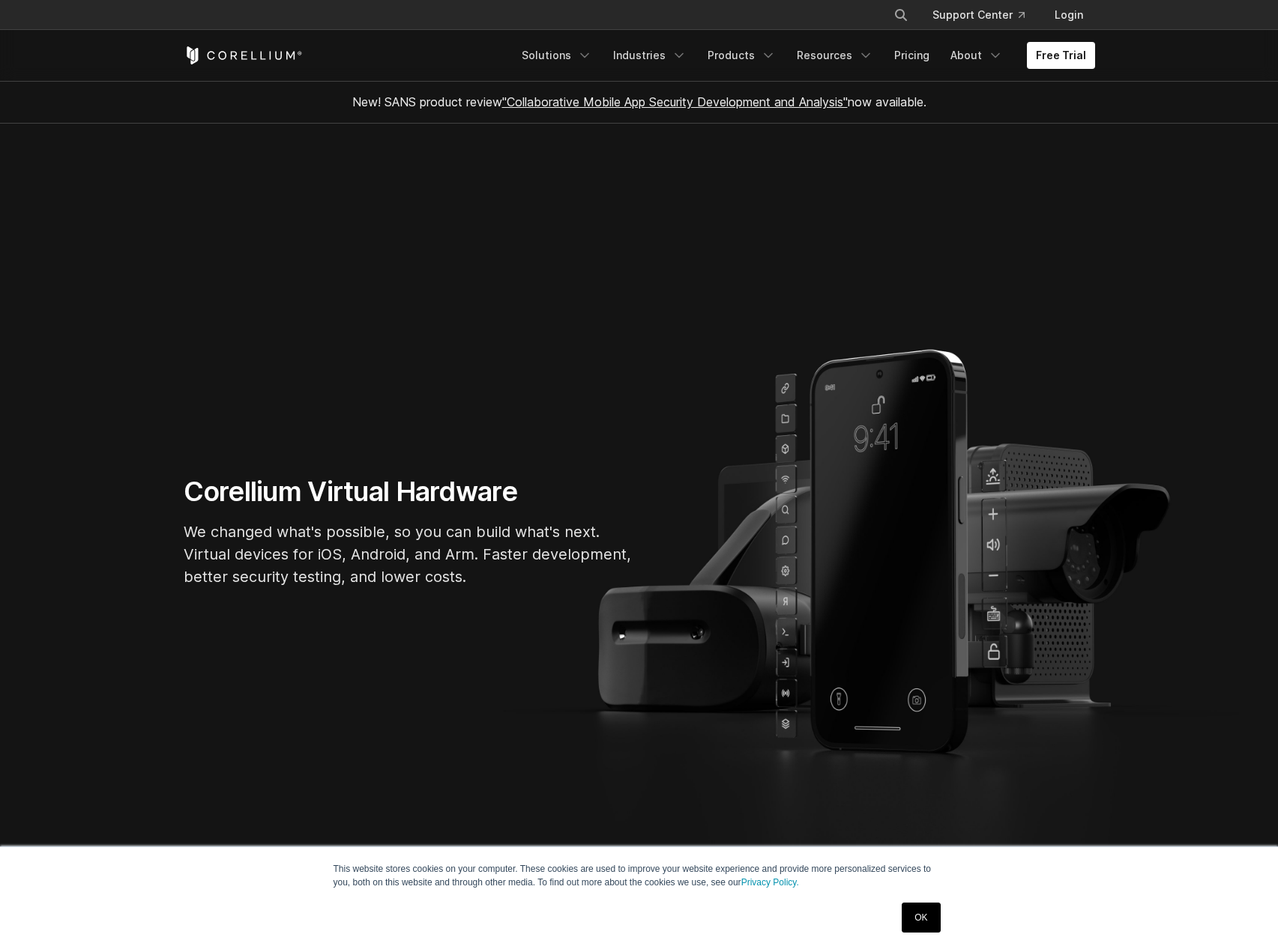  What do you see at coordinates (408, 555) in the screenshot?
I see `p: We changed what's possible, so you can build what's next. Virtual devices for iOS, Android, and A...` at bounding box center [408, 555].